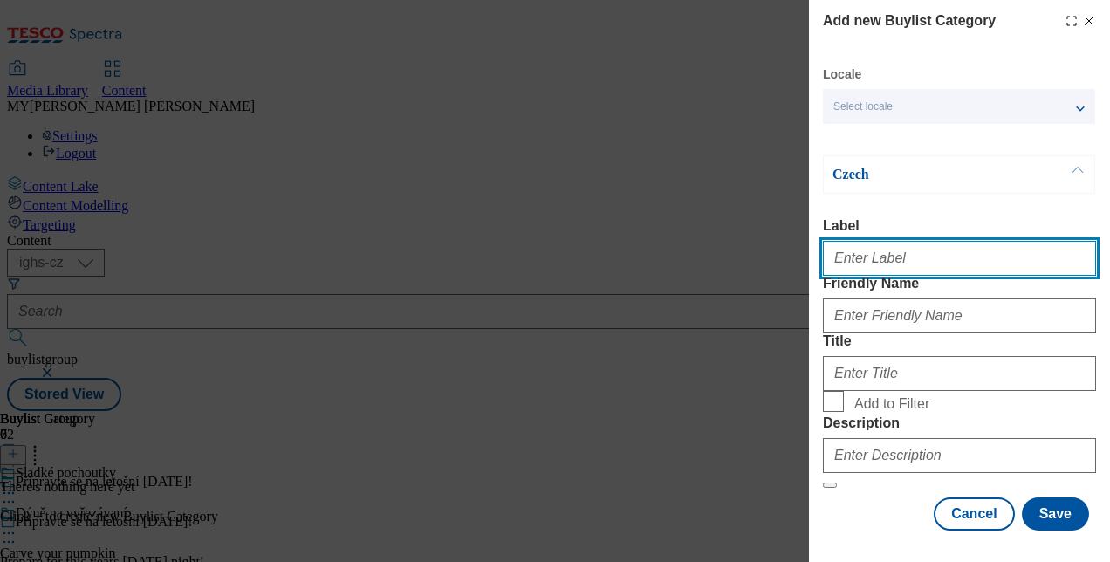 This screenshot has width=1110, height=562. What do you see at coordinates (959, 106) in the screenshot?
I see `button: Select locale` at bounding box center [959, 106].